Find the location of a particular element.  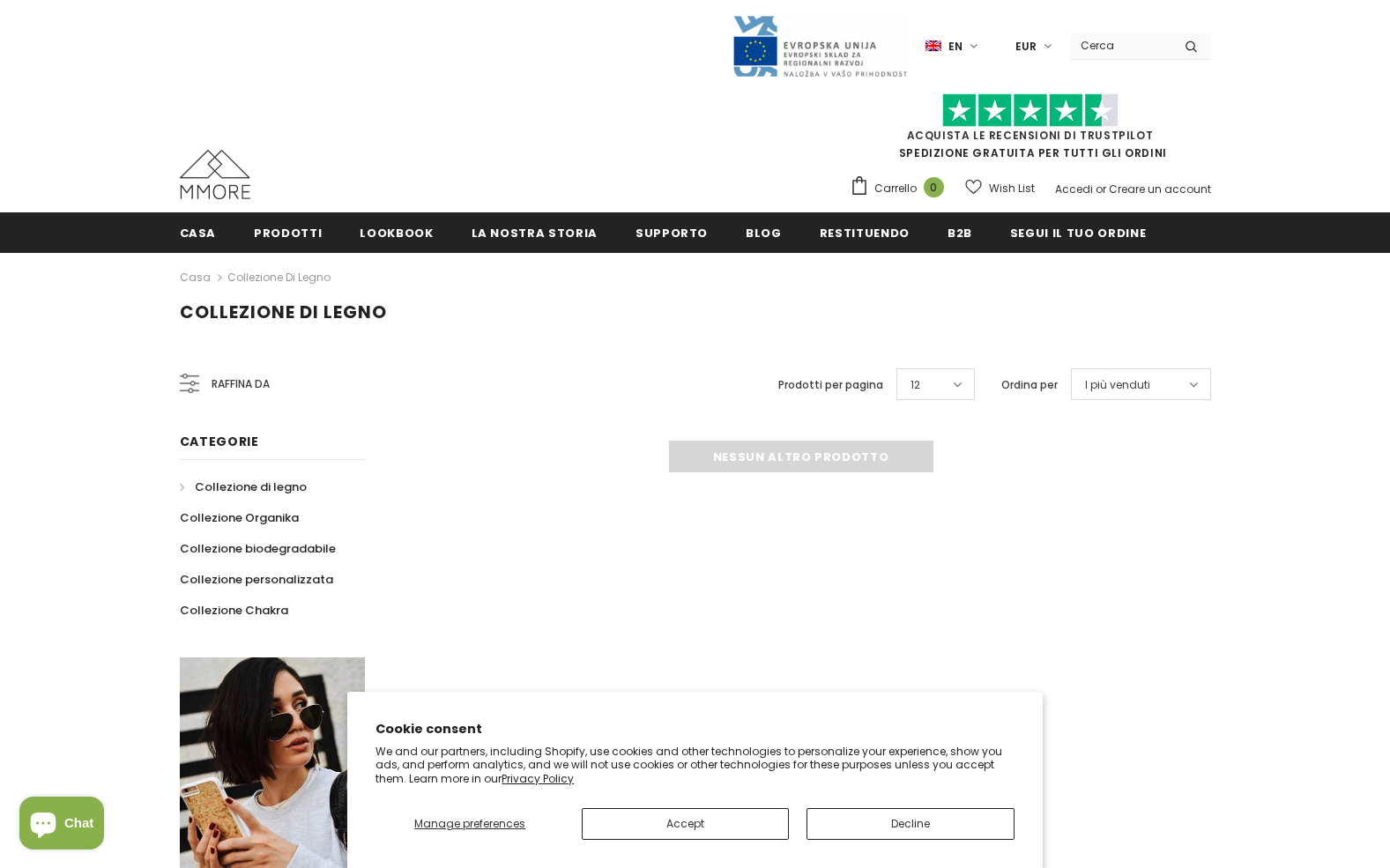

span: SPEDIZIONE GRATUITA PER TUTTI GLI ORDINI is located at coordinates (1031, 131).